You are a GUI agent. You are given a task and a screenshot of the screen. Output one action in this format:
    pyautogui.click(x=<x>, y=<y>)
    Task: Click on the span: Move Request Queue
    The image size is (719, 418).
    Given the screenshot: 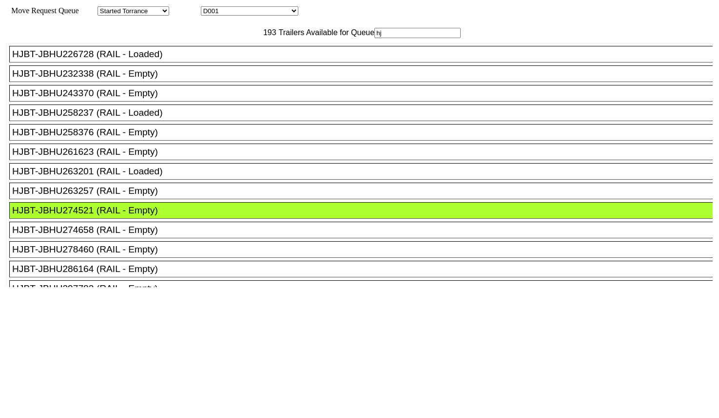 What is the action you would take?
    pyautogui.click(x=42, y=10)
    